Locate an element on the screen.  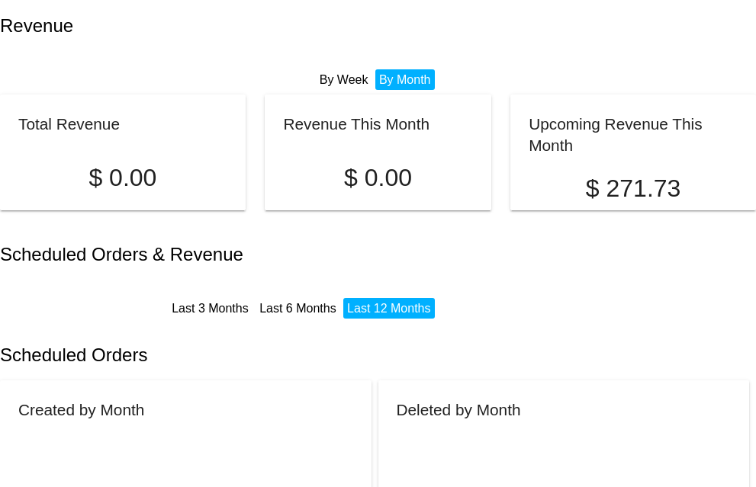
a: Last 12 Months is located at coordinates (388, 308).